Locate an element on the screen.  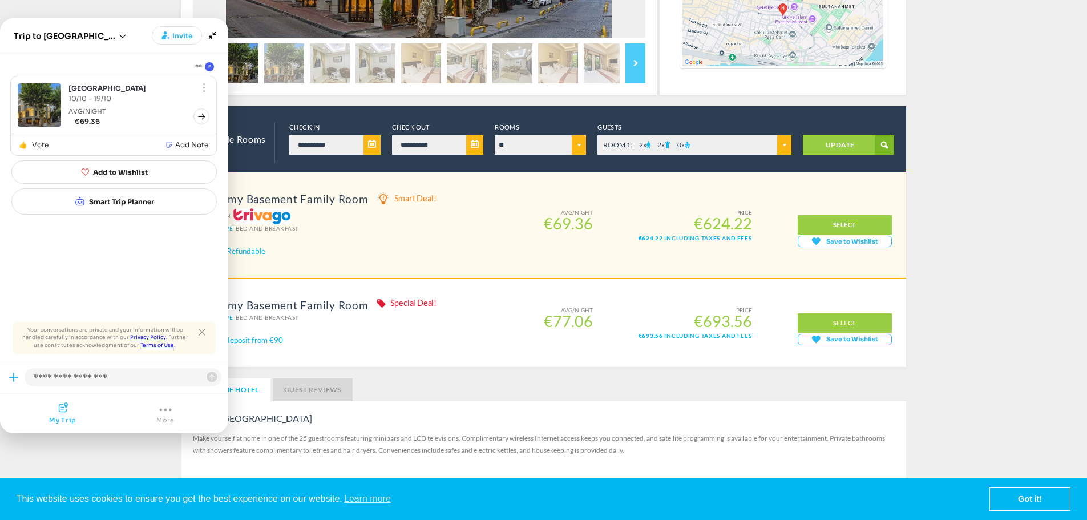
label: Guests is located at coordinates (694, 127).